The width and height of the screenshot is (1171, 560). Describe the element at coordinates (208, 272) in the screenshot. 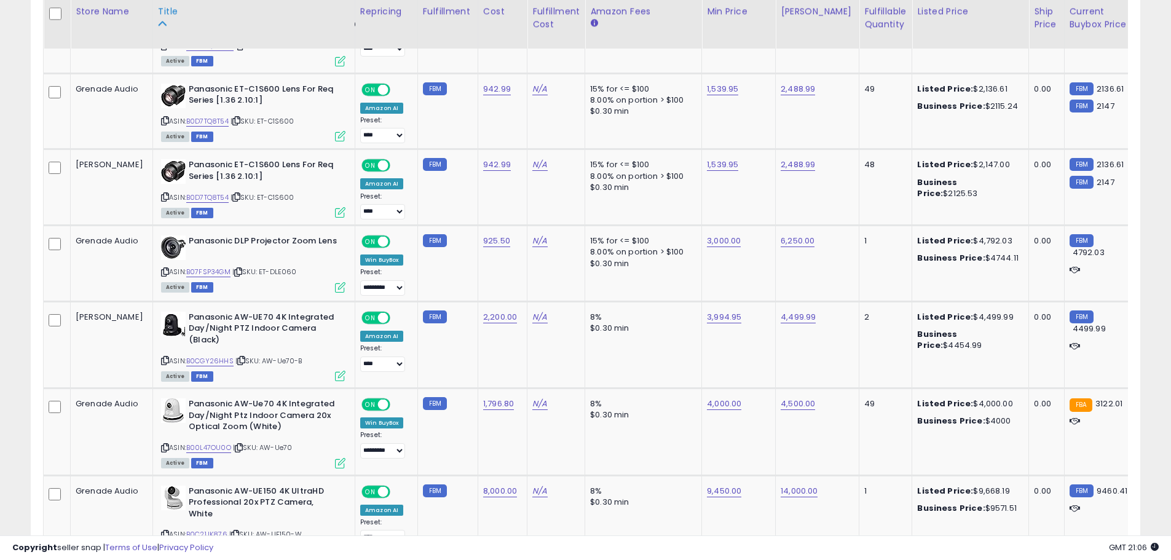

I see `a: B07FSP34GM` at that location.